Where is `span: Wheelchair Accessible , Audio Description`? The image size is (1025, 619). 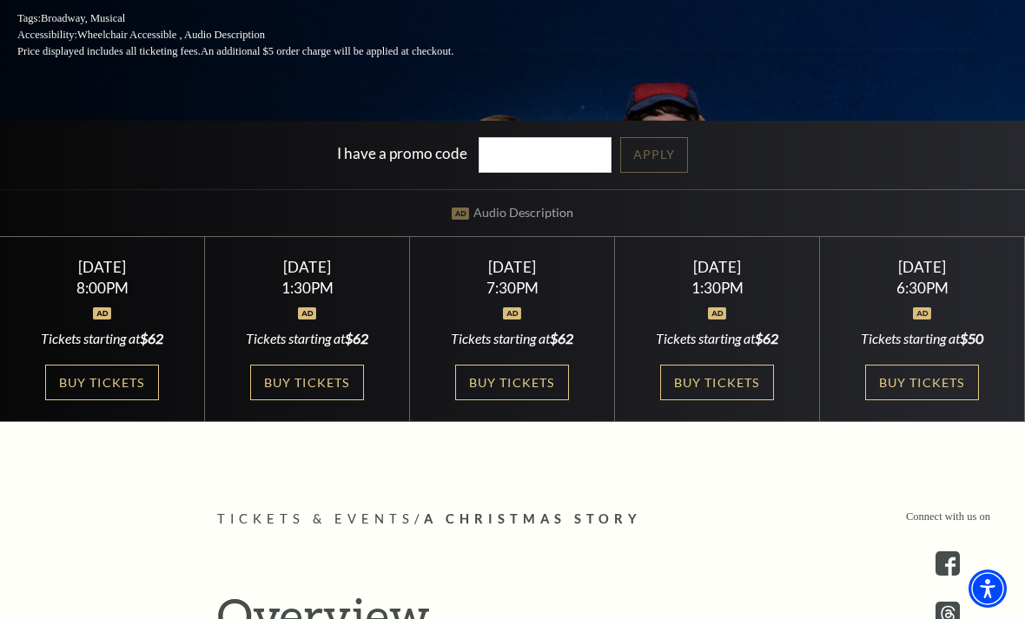 span: Wheelchair Accessible , Audio Description is located at coordinates (171, 35).